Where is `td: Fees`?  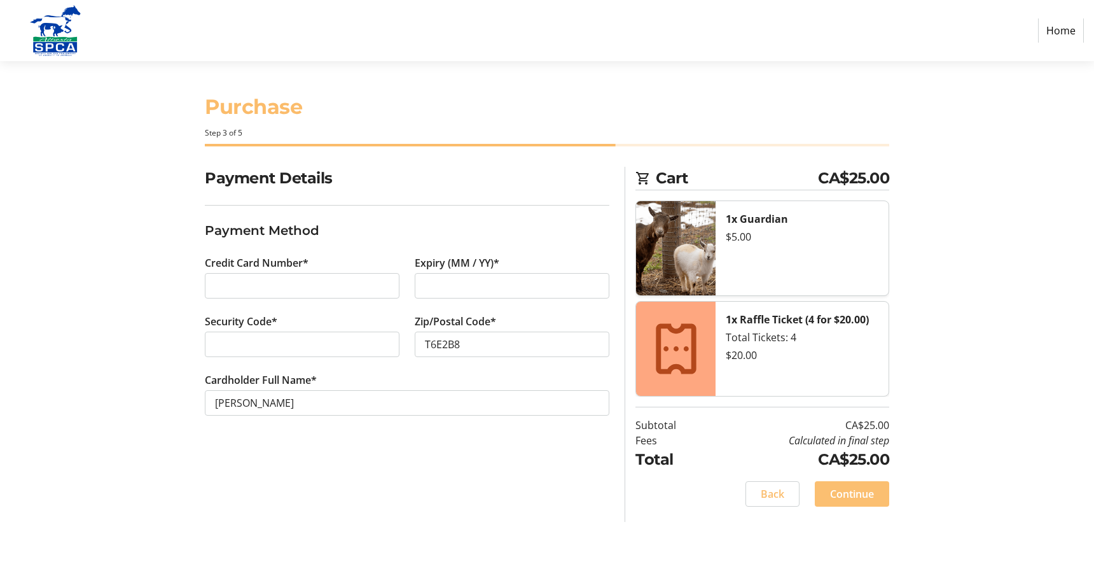
td: Fees is located at coordinates (672, 440).